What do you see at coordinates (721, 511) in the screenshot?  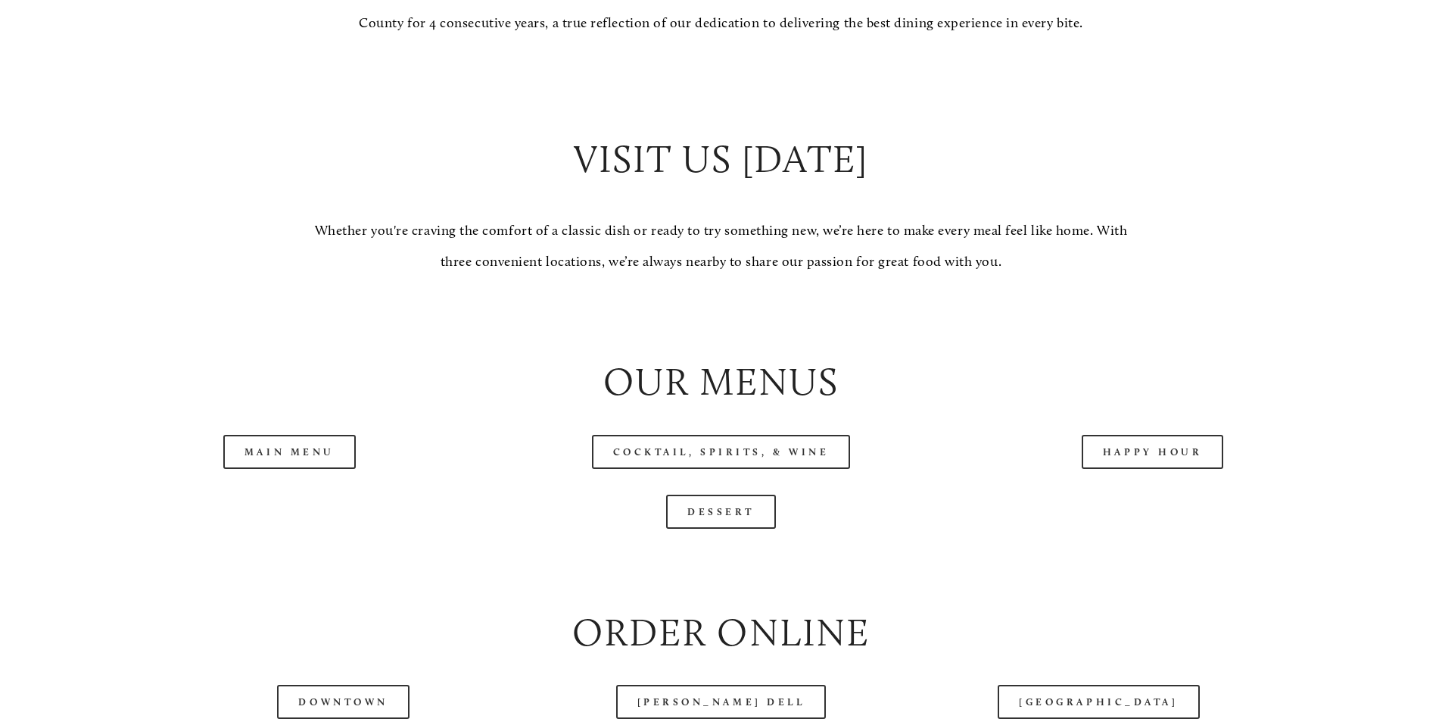 I see `a: Dessert` at bounding box center [721, 511].